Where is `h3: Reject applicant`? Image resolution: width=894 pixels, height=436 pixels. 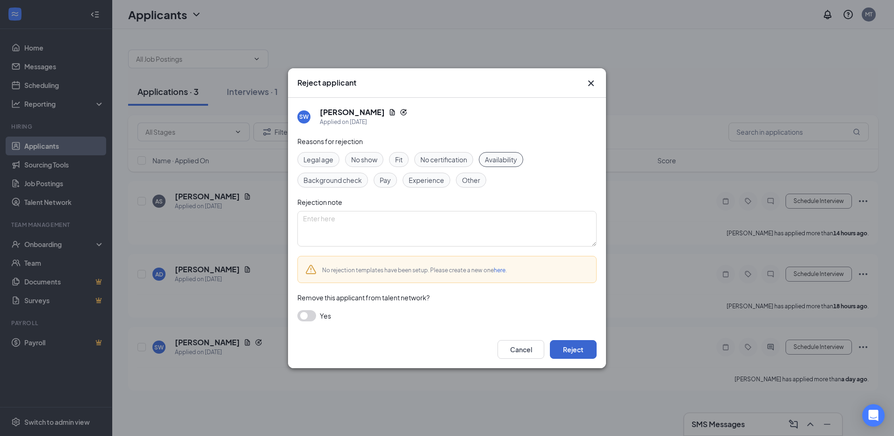
h3: Reject applicant is located at coordinates (327, 83).